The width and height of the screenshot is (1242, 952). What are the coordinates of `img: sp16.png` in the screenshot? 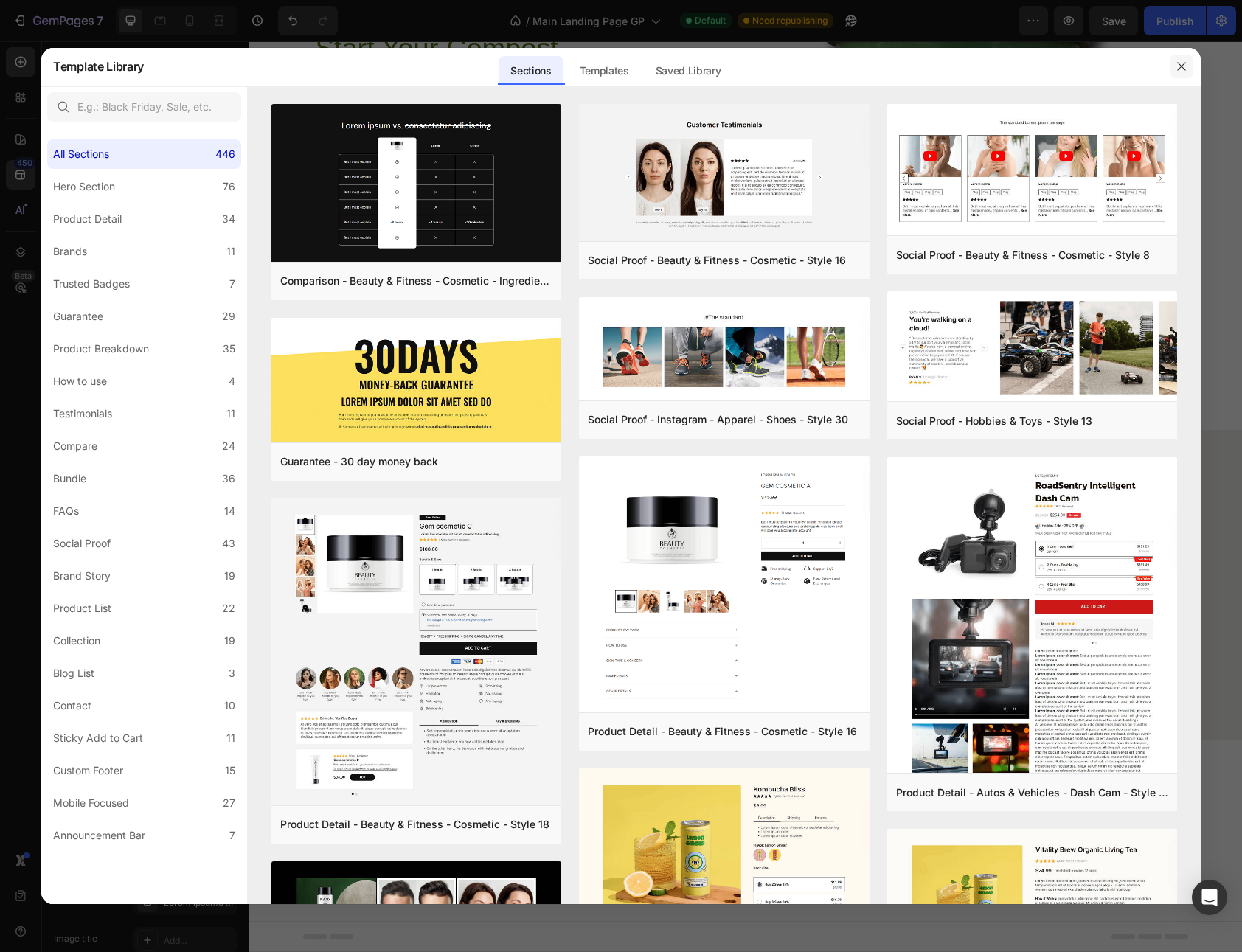 It's located at (723, 174).